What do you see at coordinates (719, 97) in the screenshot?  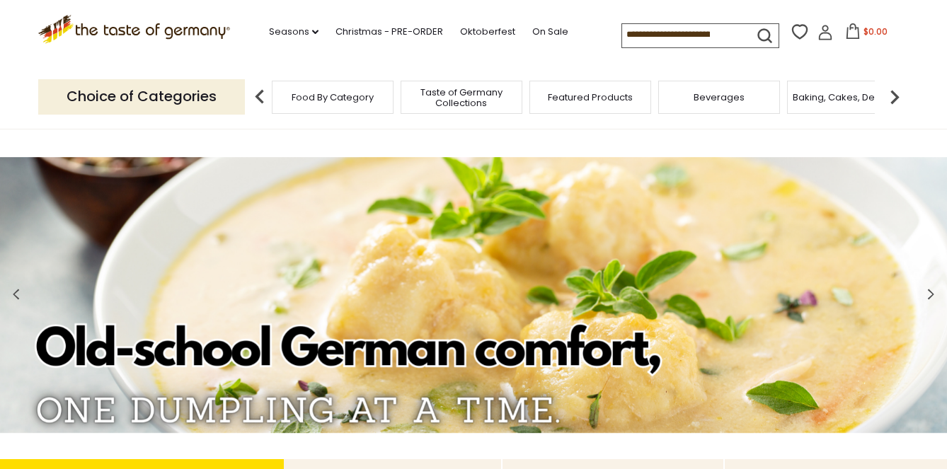 I see `span: Beverages` at bounding box center [719, 97].